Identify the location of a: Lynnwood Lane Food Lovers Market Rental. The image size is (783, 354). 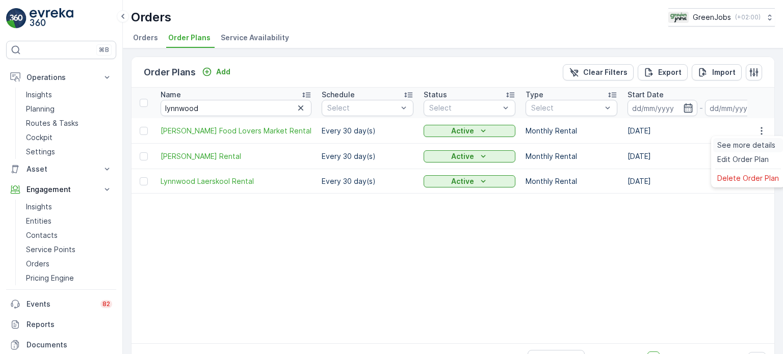
(236, 131).